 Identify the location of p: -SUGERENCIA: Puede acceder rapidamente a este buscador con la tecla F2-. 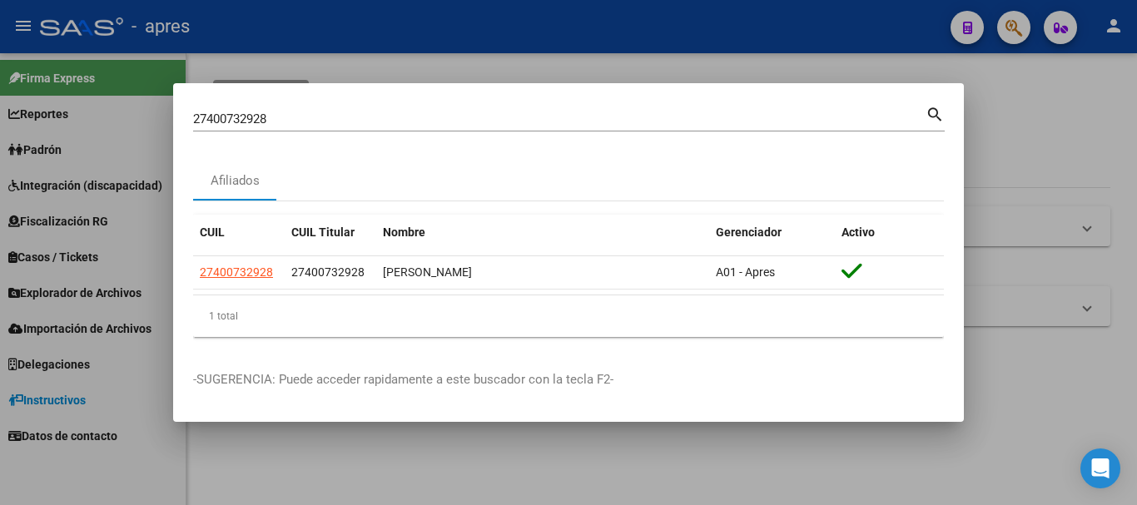
(568, 379).